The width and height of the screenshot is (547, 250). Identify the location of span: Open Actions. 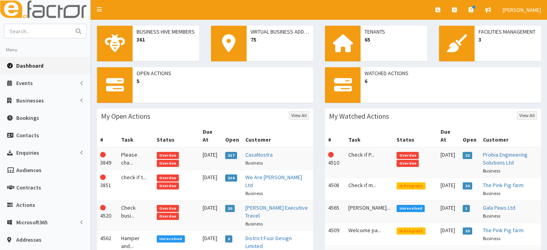
(223, 73).